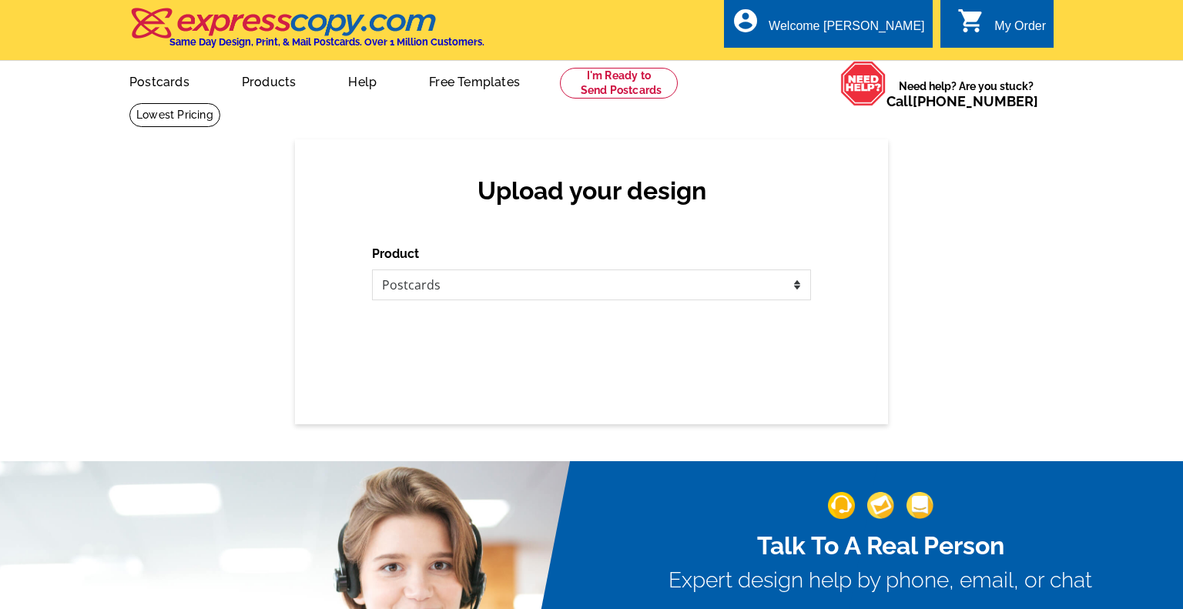  What do you see at coordinates (307, 33) in the screenshot?
I see `a: Same Day Design, Print, & Mail Postcards. Over 1 Million Customers.` at bounding box center [307, 33].